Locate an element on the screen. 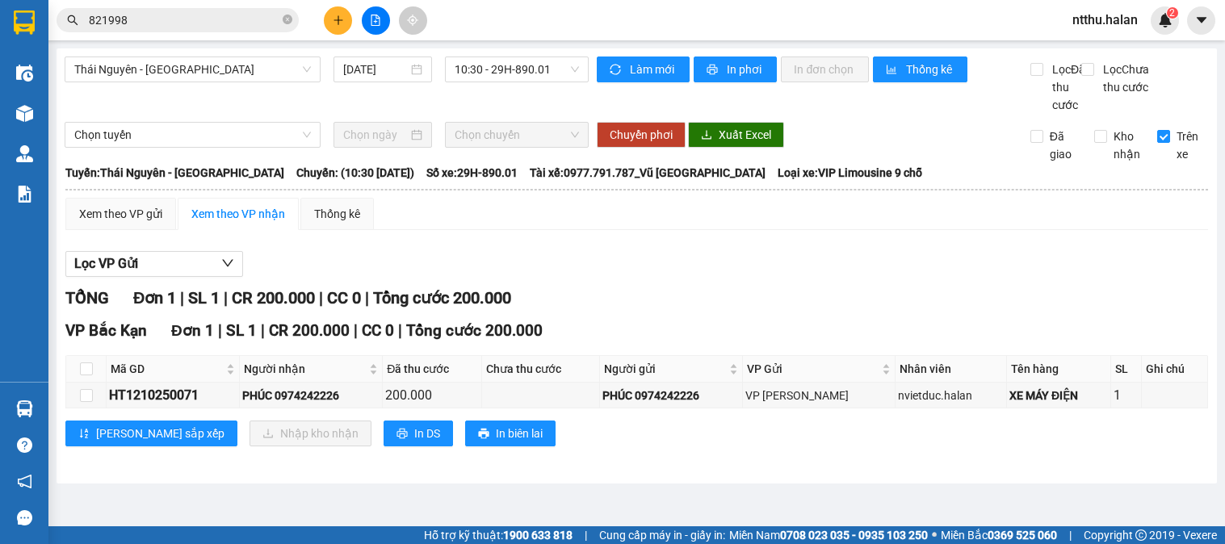 Image resolution: width=1225 pixels, height=544 pixels. div: 200.000 is located at coordinates (432, 395).